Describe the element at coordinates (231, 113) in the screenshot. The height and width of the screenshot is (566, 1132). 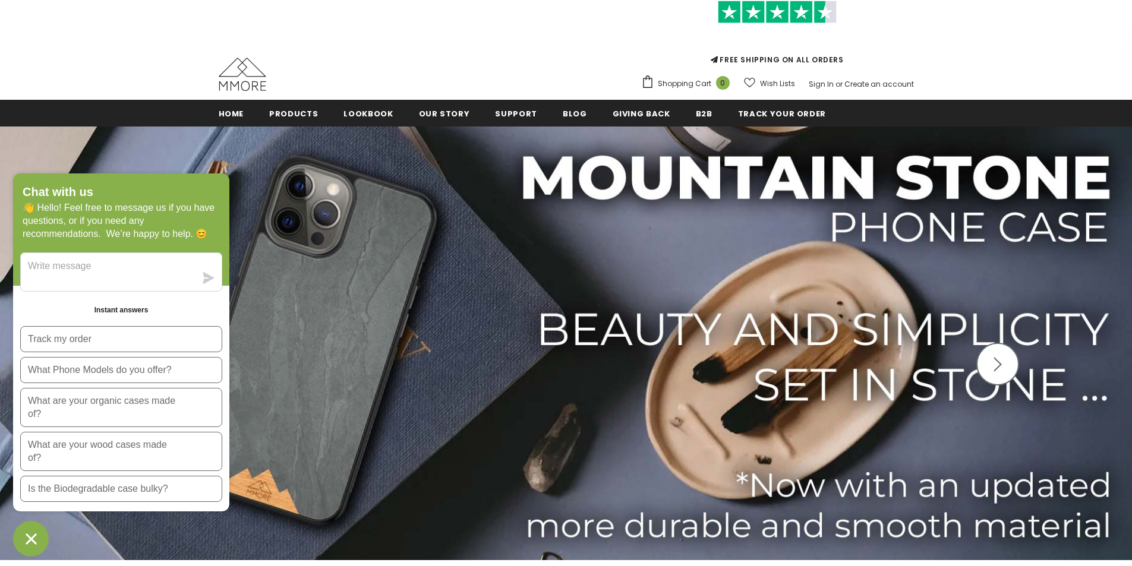
I see `a: Home` at that location.